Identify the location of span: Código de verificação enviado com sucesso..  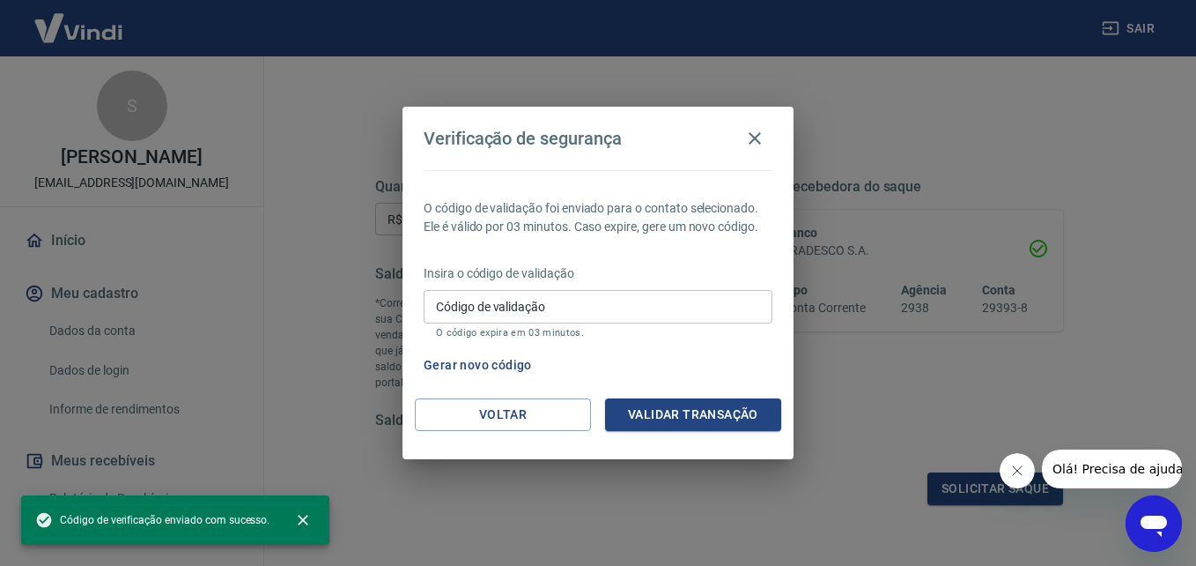
(152, 520).